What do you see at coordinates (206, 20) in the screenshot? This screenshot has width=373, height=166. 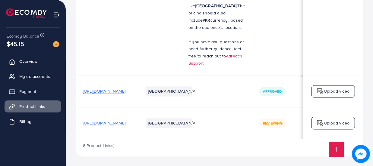 I see `strong: PKR` at bounding box center [206, 20].